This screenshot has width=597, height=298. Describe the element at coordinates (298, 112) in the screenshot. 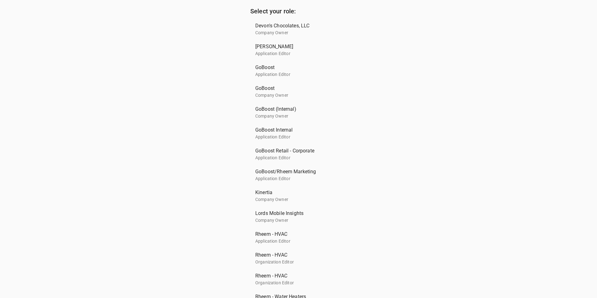

I see `div: GoBoost (Internal)Company Owner` at that location.